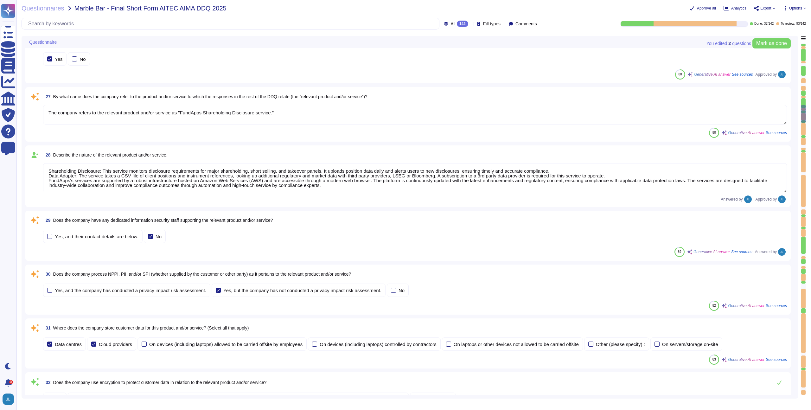 This screenshot has height=410, width=811. I want to click on div: On devices (including laptops) controlled by contractors, so click(378, 344).